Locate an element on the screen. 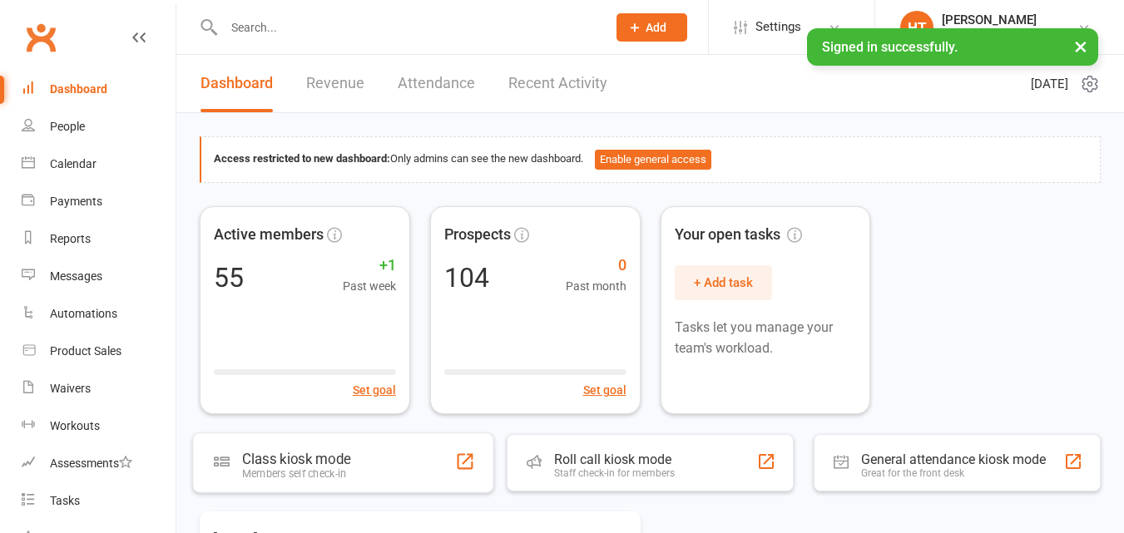 The height and width of the screenshot is (533, 1124). span: 0 is located at coordinates (596, 265).